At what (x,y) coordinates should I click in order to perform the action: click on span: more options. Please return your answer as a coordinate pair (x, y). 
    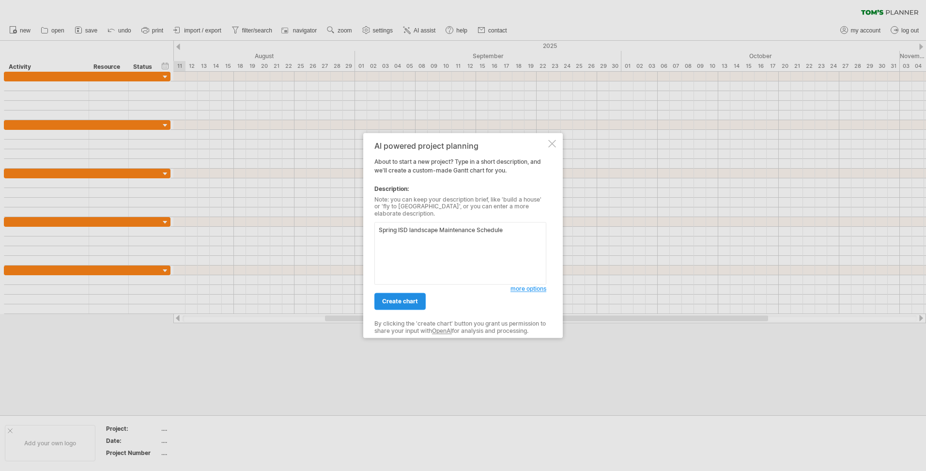
    Looking at the image, I should click on (528, 289).